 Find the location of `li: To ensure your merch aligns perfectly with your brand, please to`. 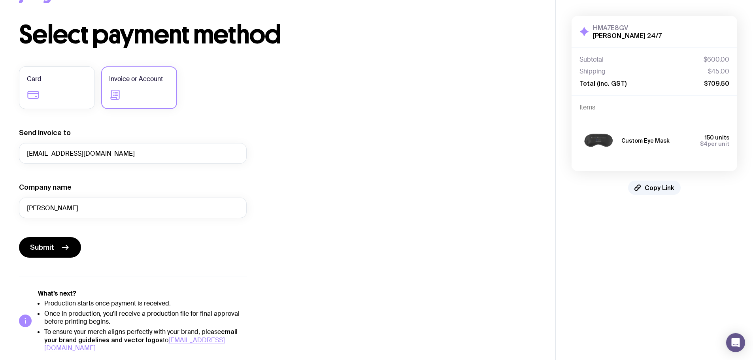

li: To ensure your merch aligns perfectly with your brand, please to is located at coordinates (146, 340).